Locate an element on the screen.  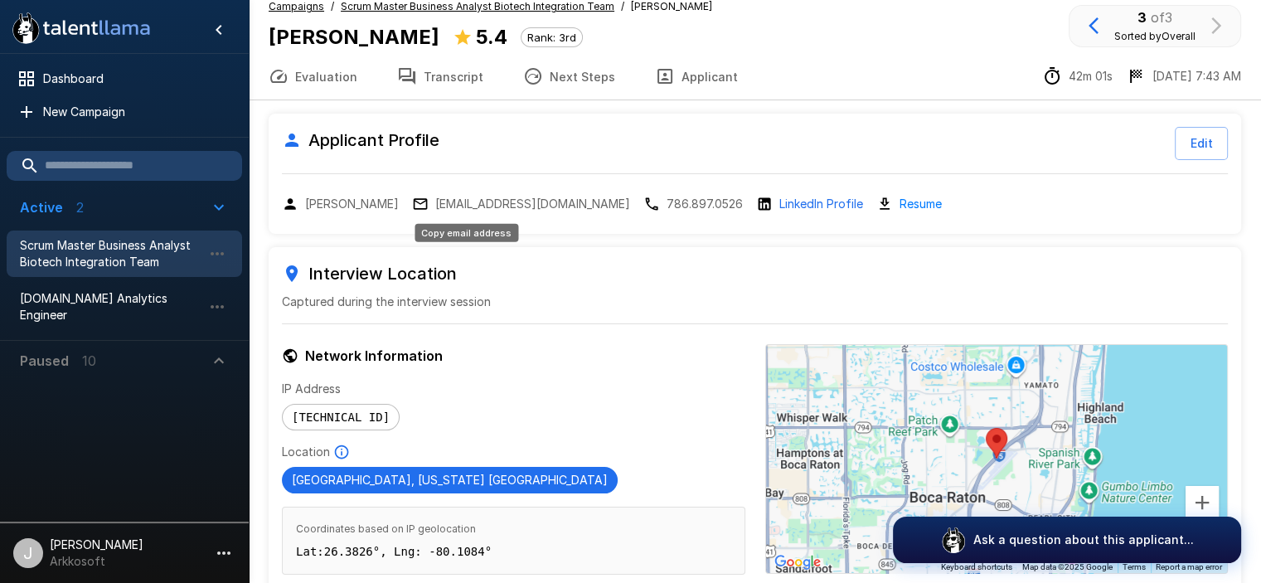
span: Coordinates based on IP geolocation is located at coordinates (513, 529).